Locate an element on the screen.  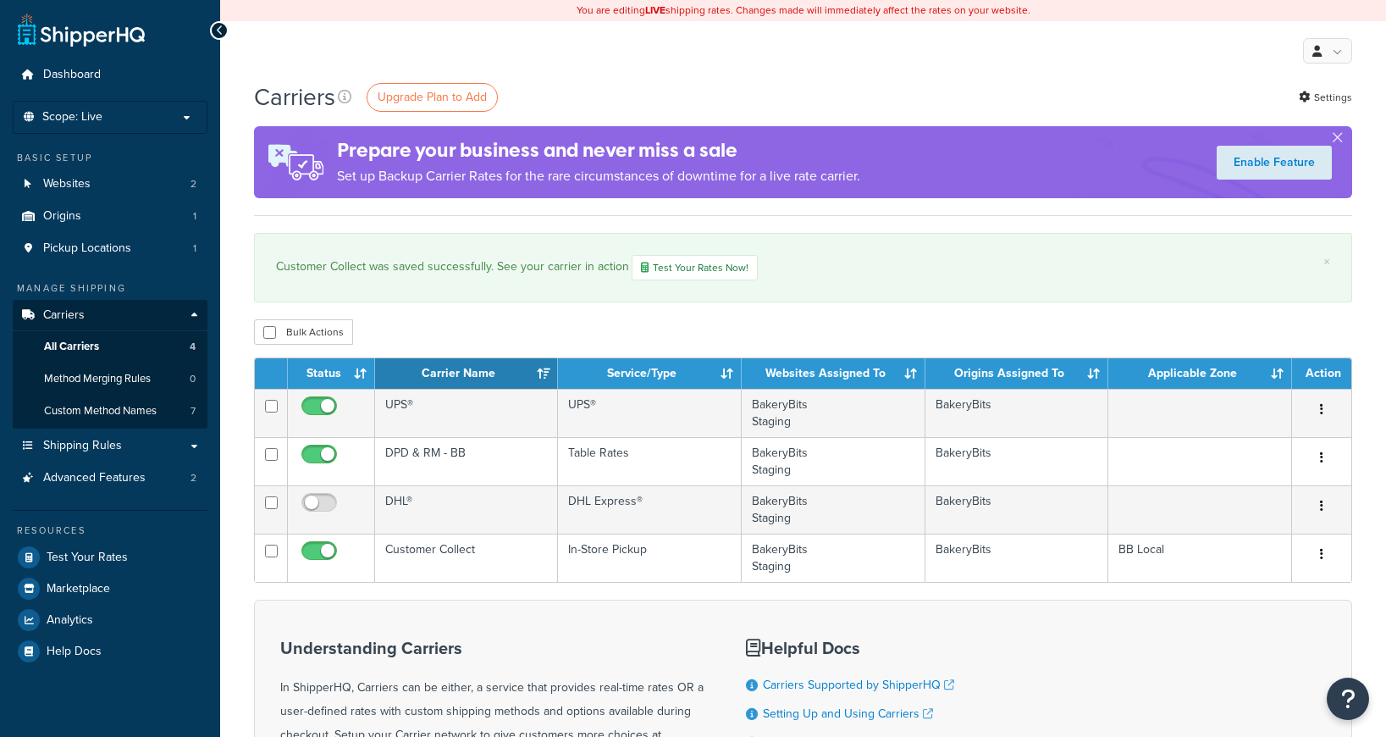
span: Advanced Features is located at coordinates (94, 478).